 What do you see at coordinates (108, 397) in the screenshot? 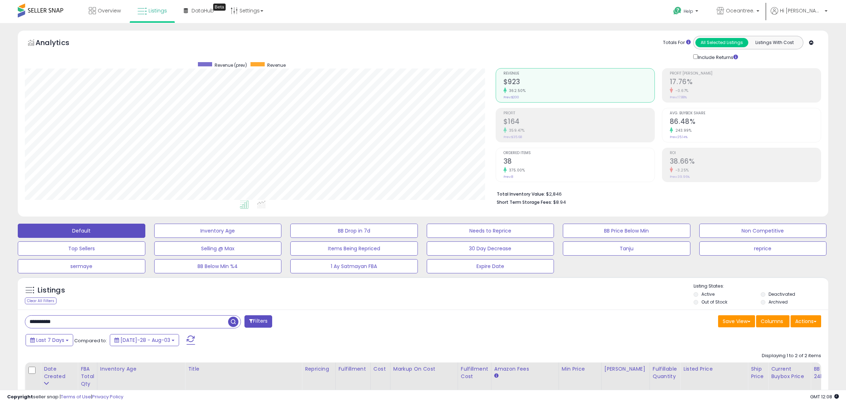
I see `a: Privacy Policy` at bounding box center [108, 397].